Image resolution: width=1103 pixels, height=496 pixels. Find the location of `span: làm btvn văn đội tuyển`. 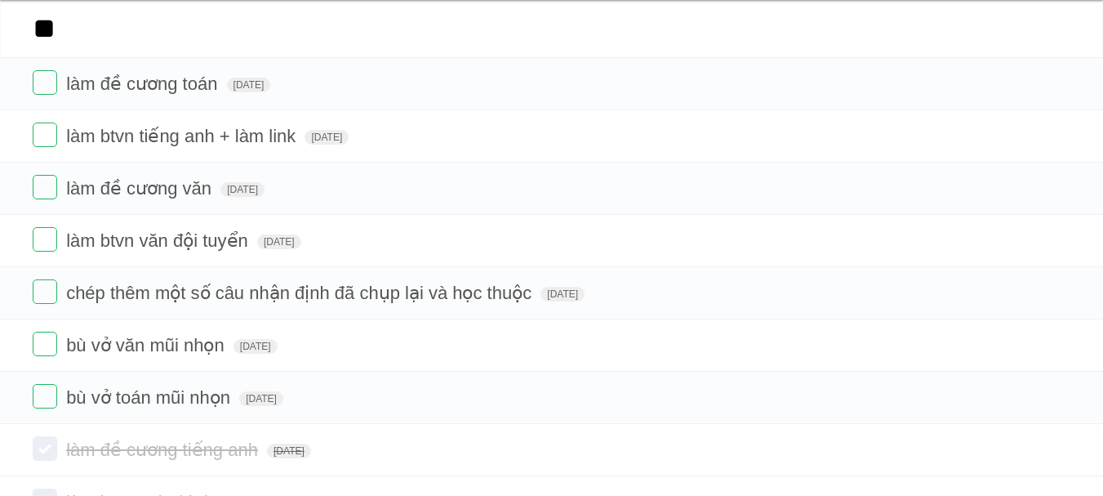

span: làm btvn văn đội tuyển is located at coordinates (159, 240).